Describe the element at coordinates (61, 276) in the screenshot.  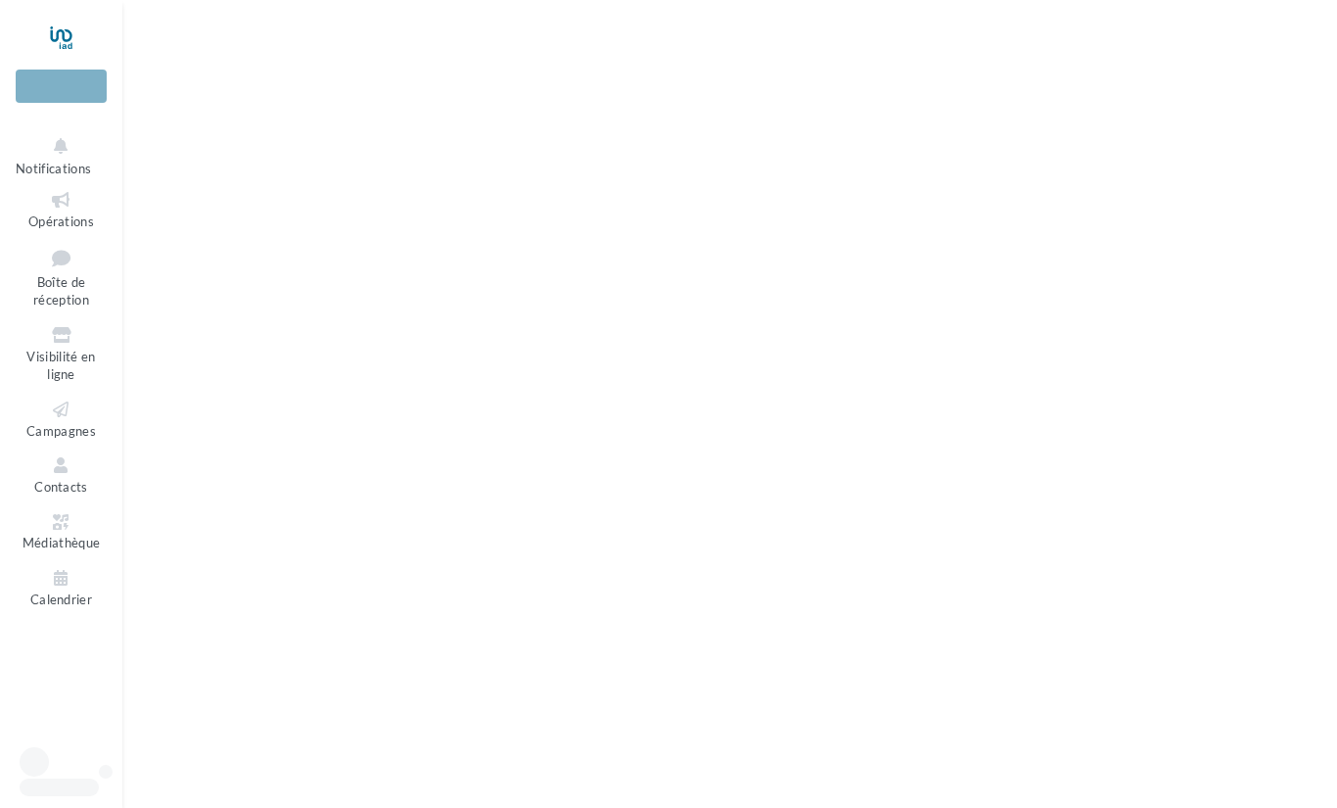
I see `a: Boîte de réception` at that location.